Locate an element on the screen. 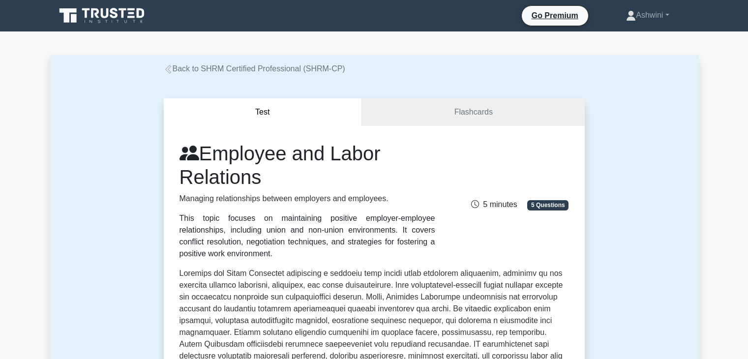  button: Test is located at coordinates (263, 112).